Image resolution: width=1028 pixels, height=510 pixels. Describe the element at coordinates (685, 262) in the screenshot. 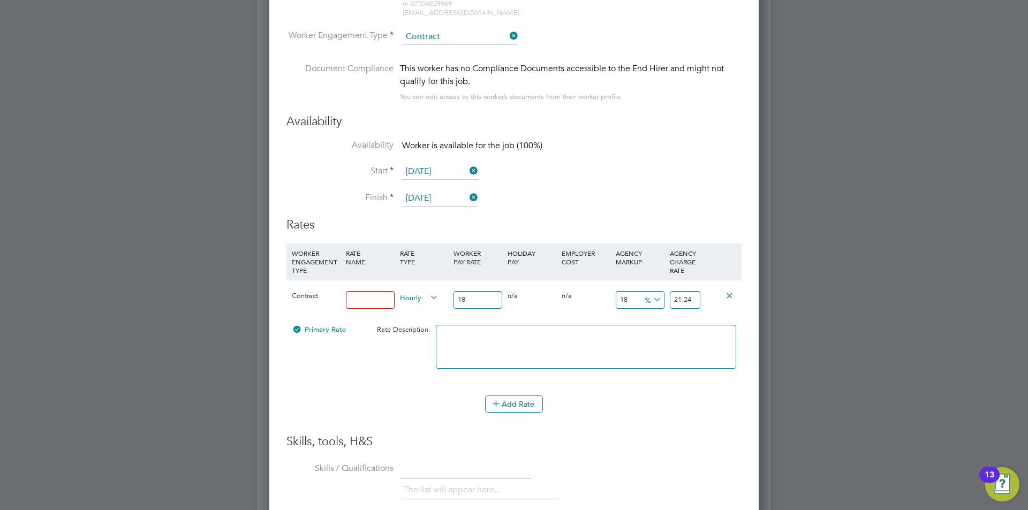

I see `div: AGENCY CHARGE RATE` at that location.